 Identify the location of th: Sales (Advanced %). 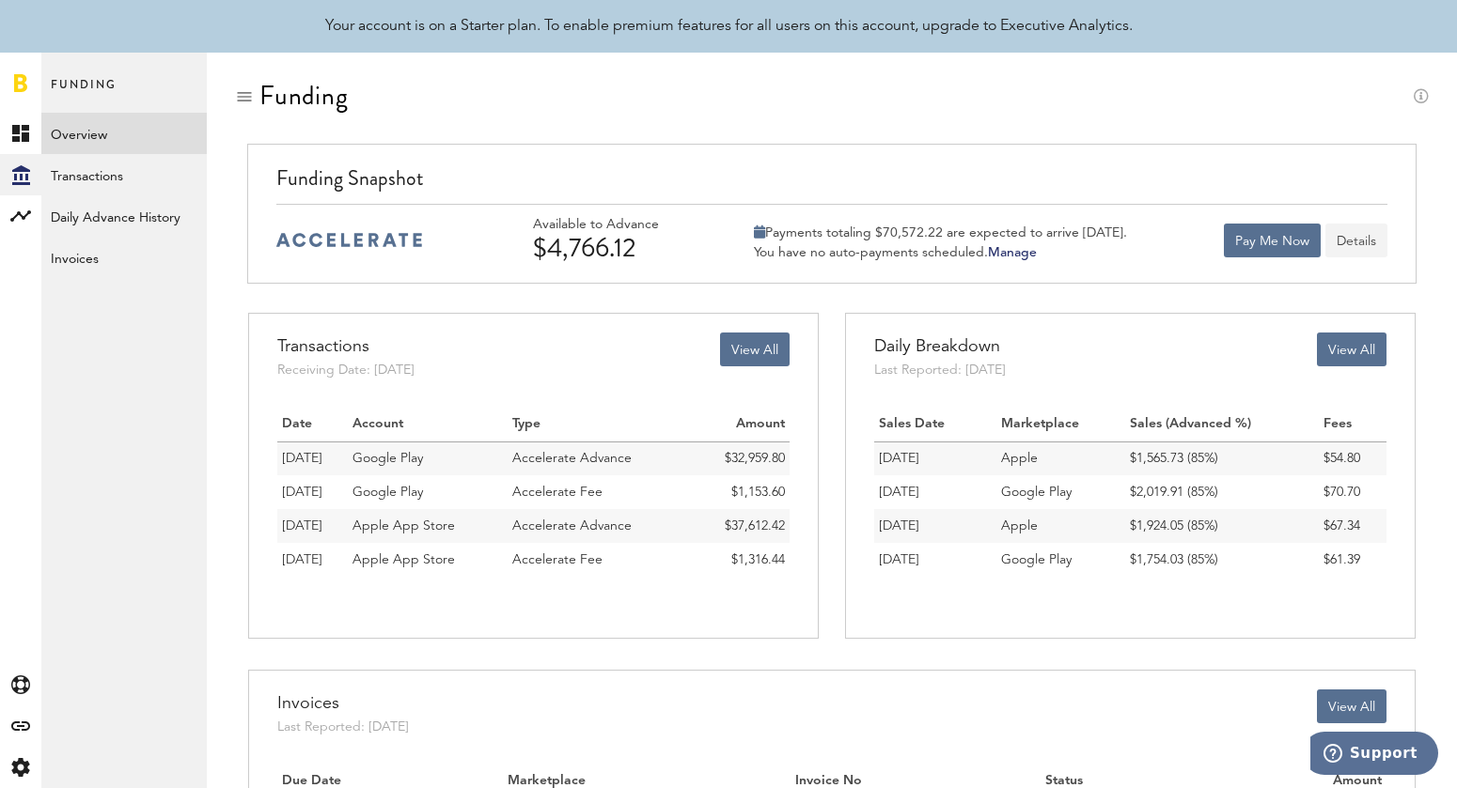
(1222, 425).